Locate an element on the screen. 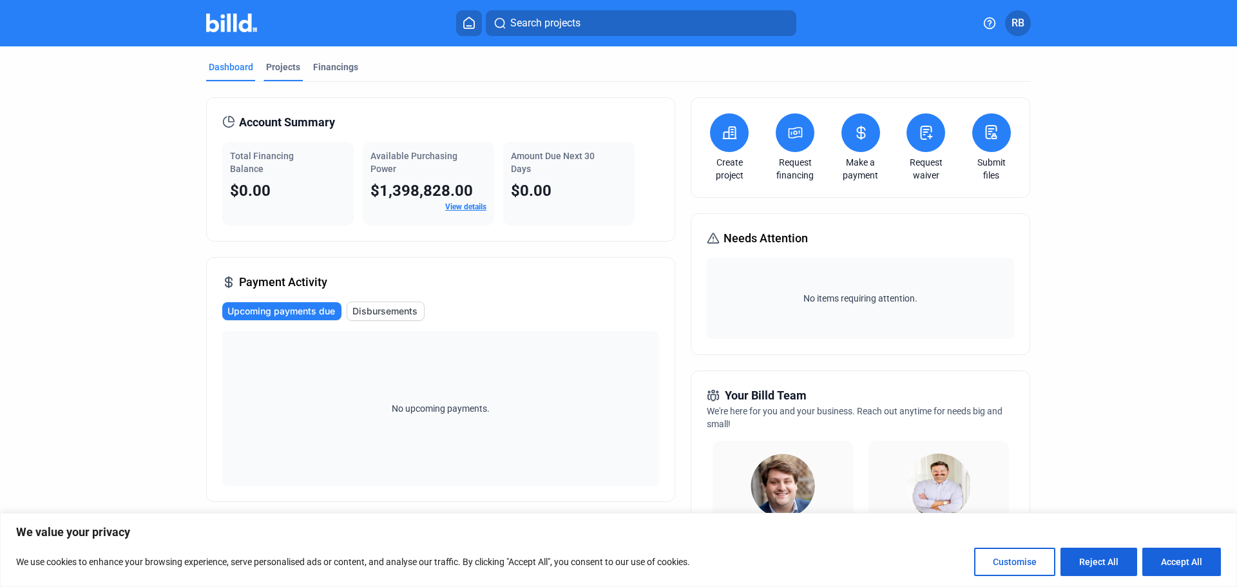 This screenshot has height=587, width=1237. a: Make a payment is located at coordinates (861, 169).